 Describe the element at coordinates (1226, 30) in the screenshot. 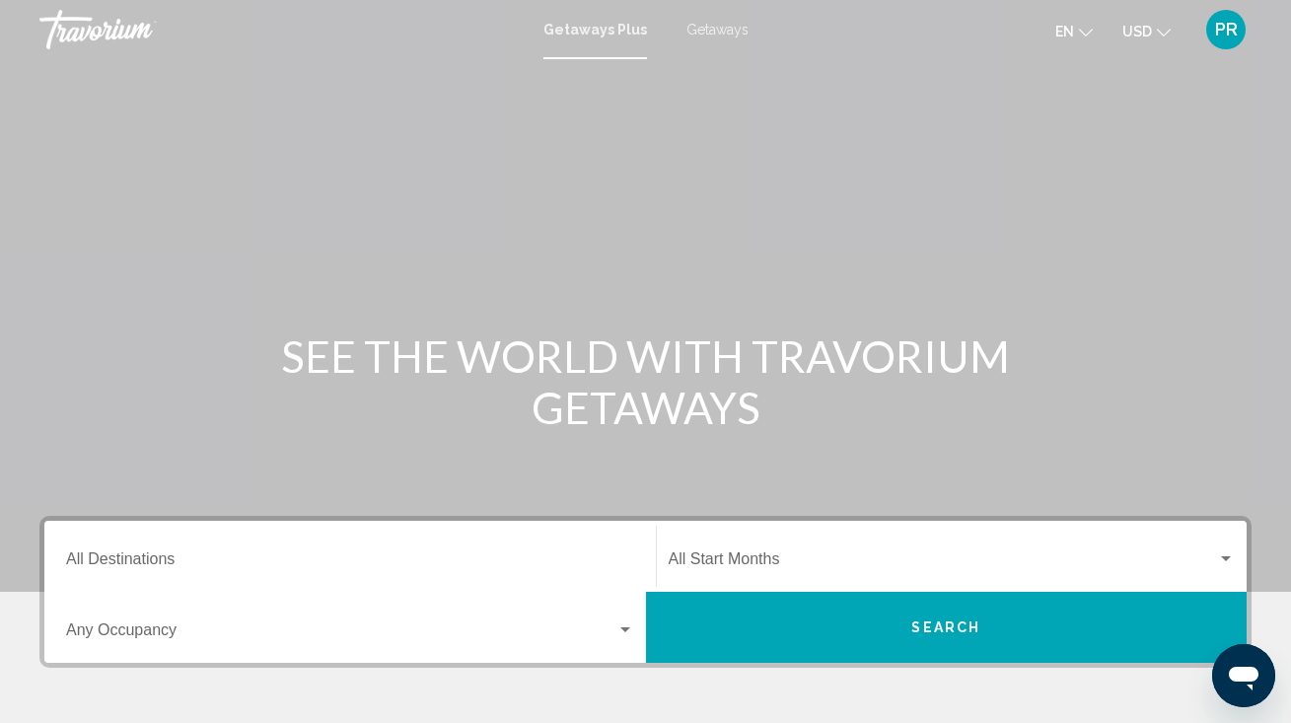

I see `button: User Menu` at that location.